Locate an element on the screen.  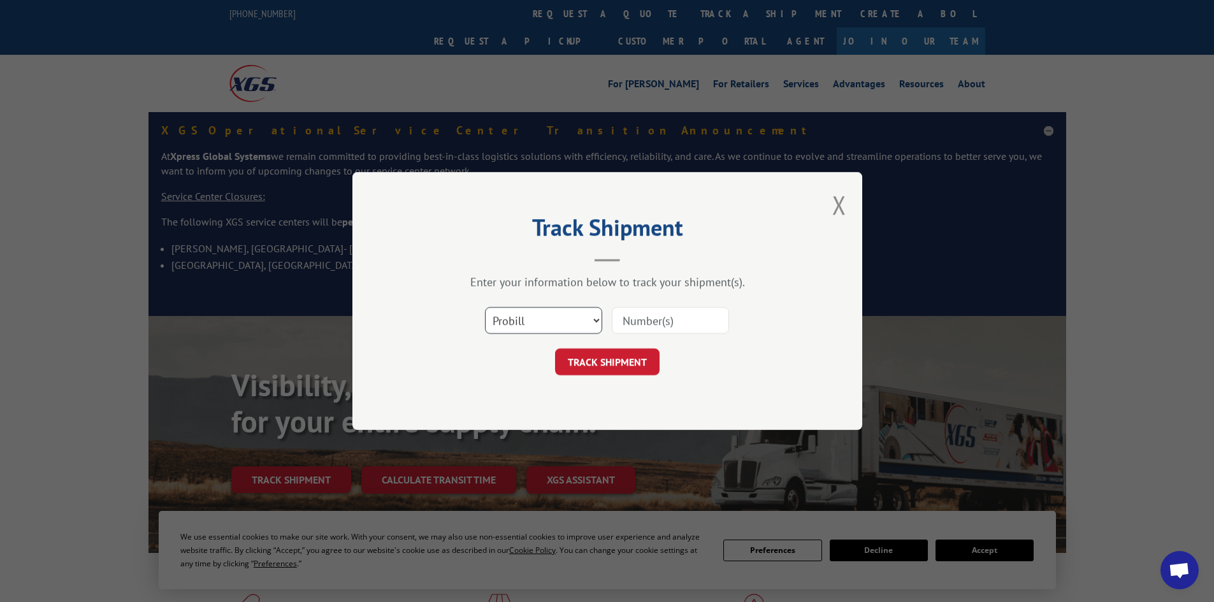
a: Open chat is located at coordinates (1180, 571).